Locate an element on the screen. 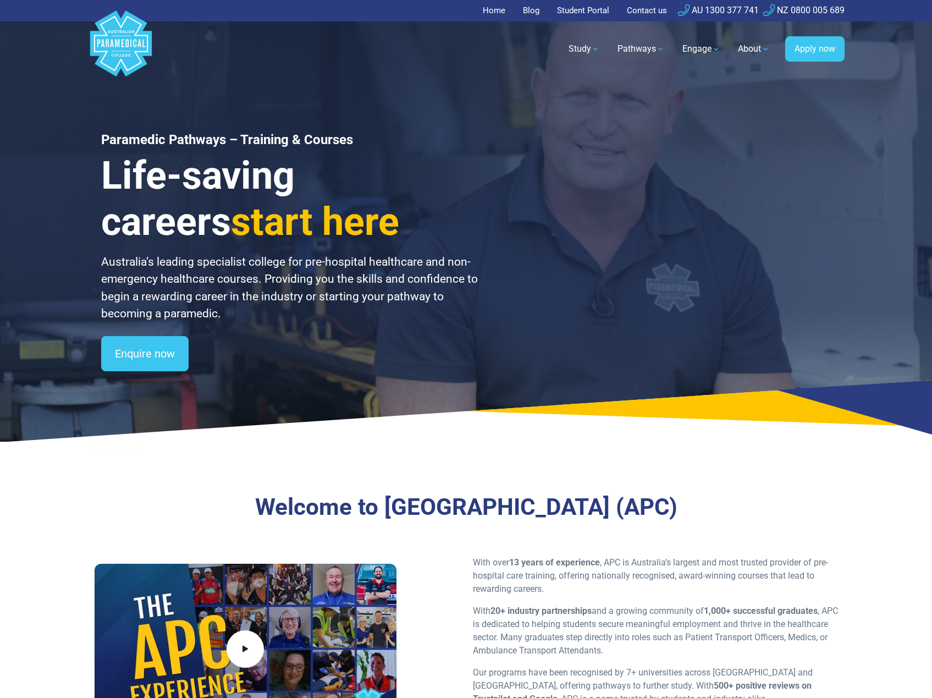  a: Enquire now is located at coordinates (145, 354).